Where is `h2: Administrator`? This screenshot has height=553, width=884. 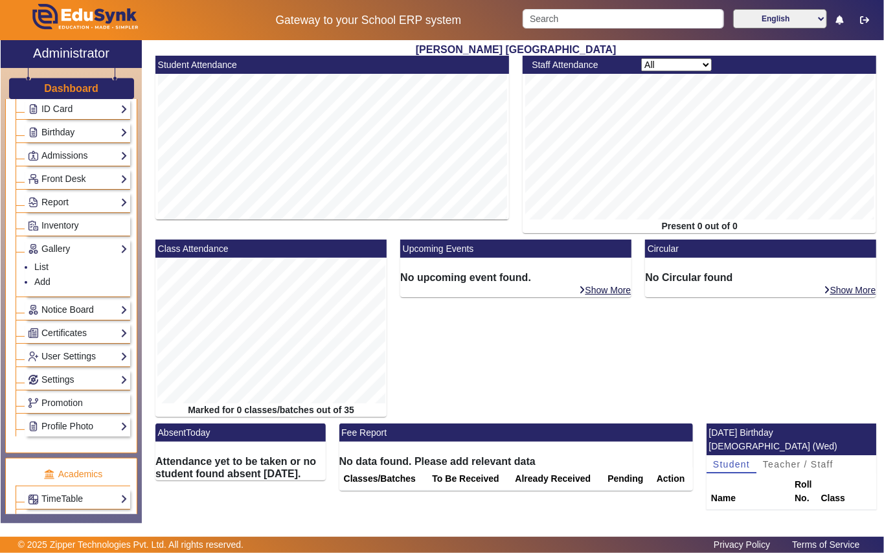
h2: Administrator is located at coordinates (71, 53).